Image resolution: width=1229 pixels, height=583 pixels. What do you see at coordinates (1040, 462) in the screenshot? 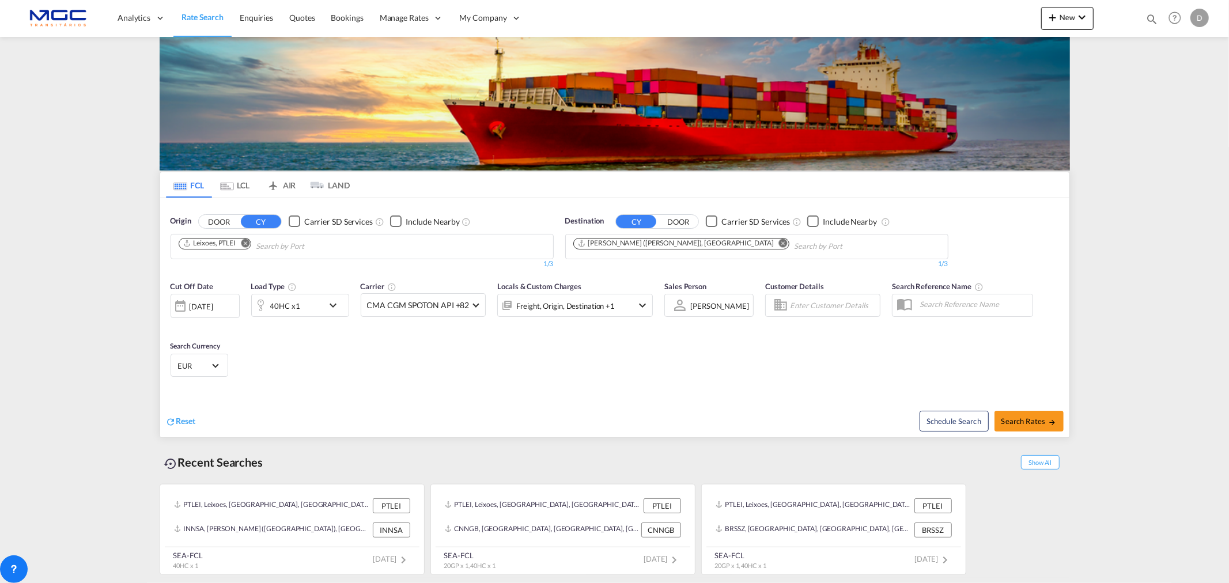
I see `span: Show All` at bounding box center [1040, 462].